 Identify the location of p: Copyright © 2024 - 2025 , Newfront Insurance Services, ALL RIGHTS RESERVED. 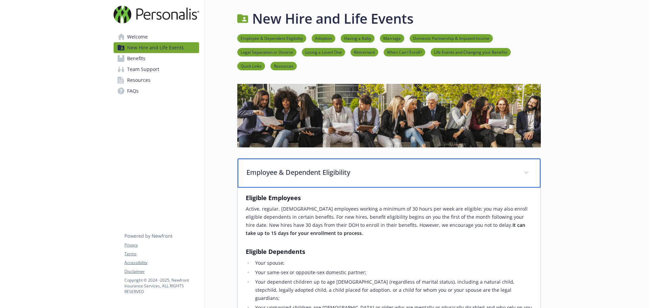
(162, 286).